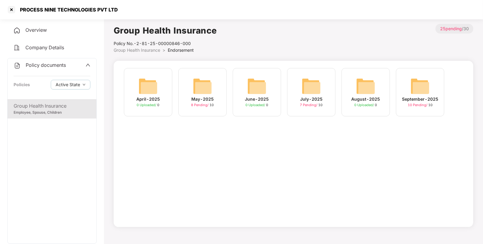 The image size is (483, 244). What do you see at coordinates (420, 99) in the screenshot?
I see `div: September-2025` at bounding box center [420, 99].